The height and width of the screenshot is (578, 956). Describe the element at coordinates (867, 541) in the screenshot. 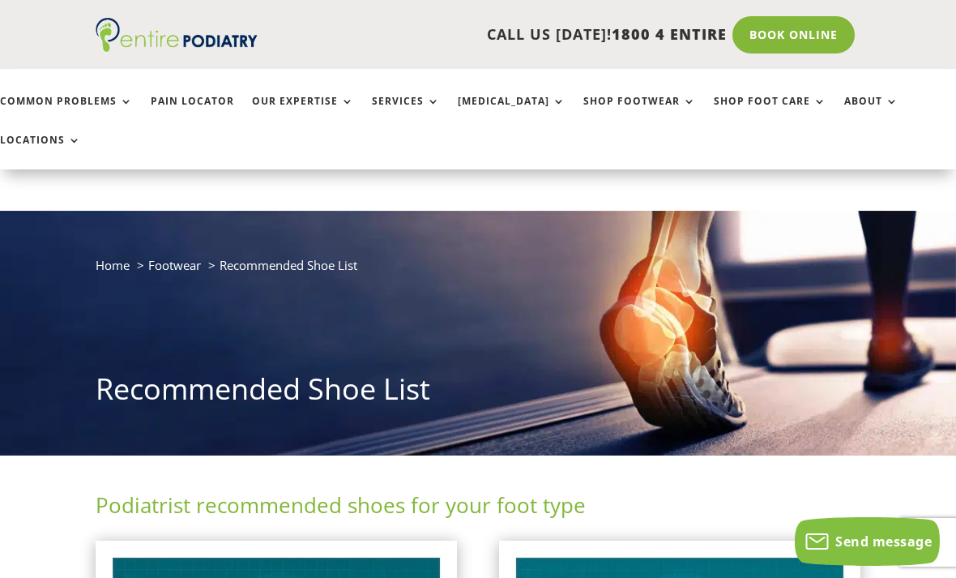

I see `button: Send message` at that location.